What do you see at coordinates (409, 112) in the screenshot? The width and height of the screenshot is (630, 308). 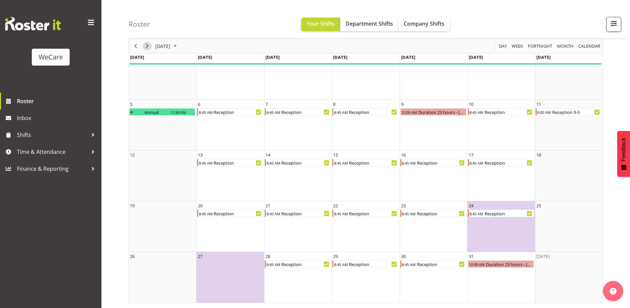 I see `div: 12:00 AM` at bounding box center [409, 112].